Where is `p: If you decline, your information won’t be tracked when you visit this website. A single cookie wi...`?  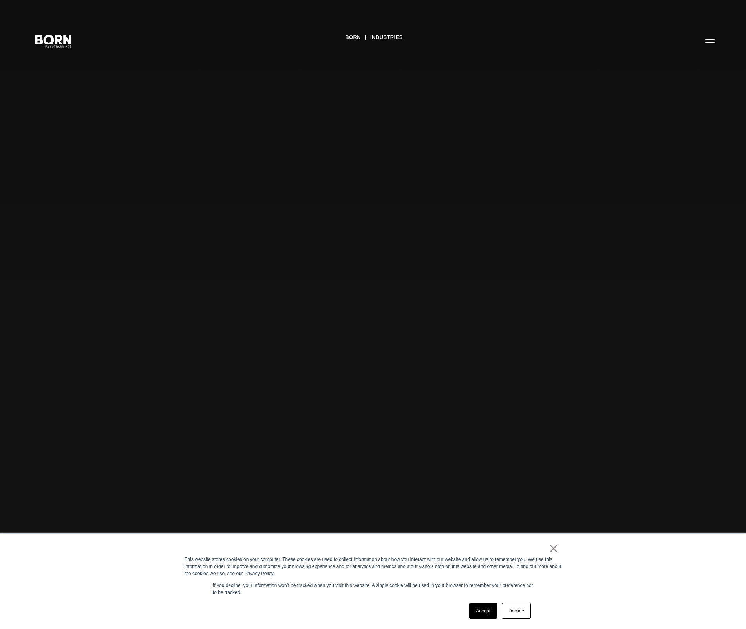
p: If you decline, your information won’t be tracked when you visit this website. A single cookie wi... is located at coordinates (373, 589).